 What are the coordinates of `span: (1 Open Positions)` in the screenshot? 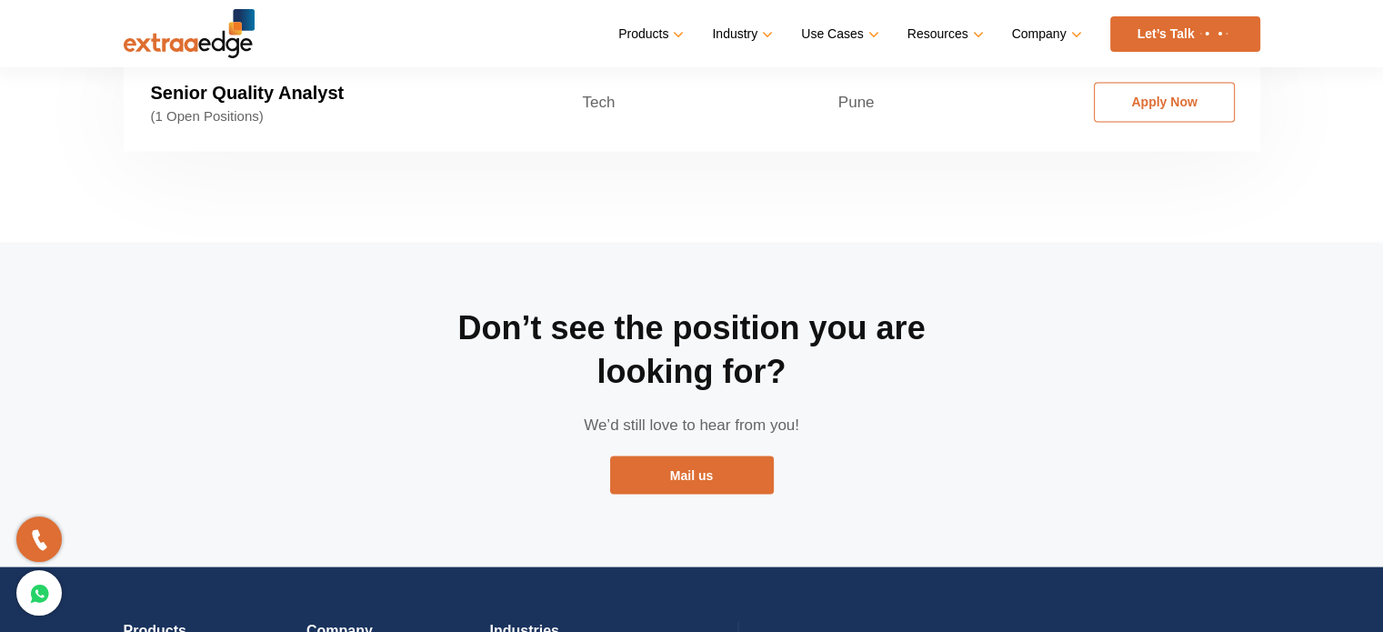 It's located at (339, 115).